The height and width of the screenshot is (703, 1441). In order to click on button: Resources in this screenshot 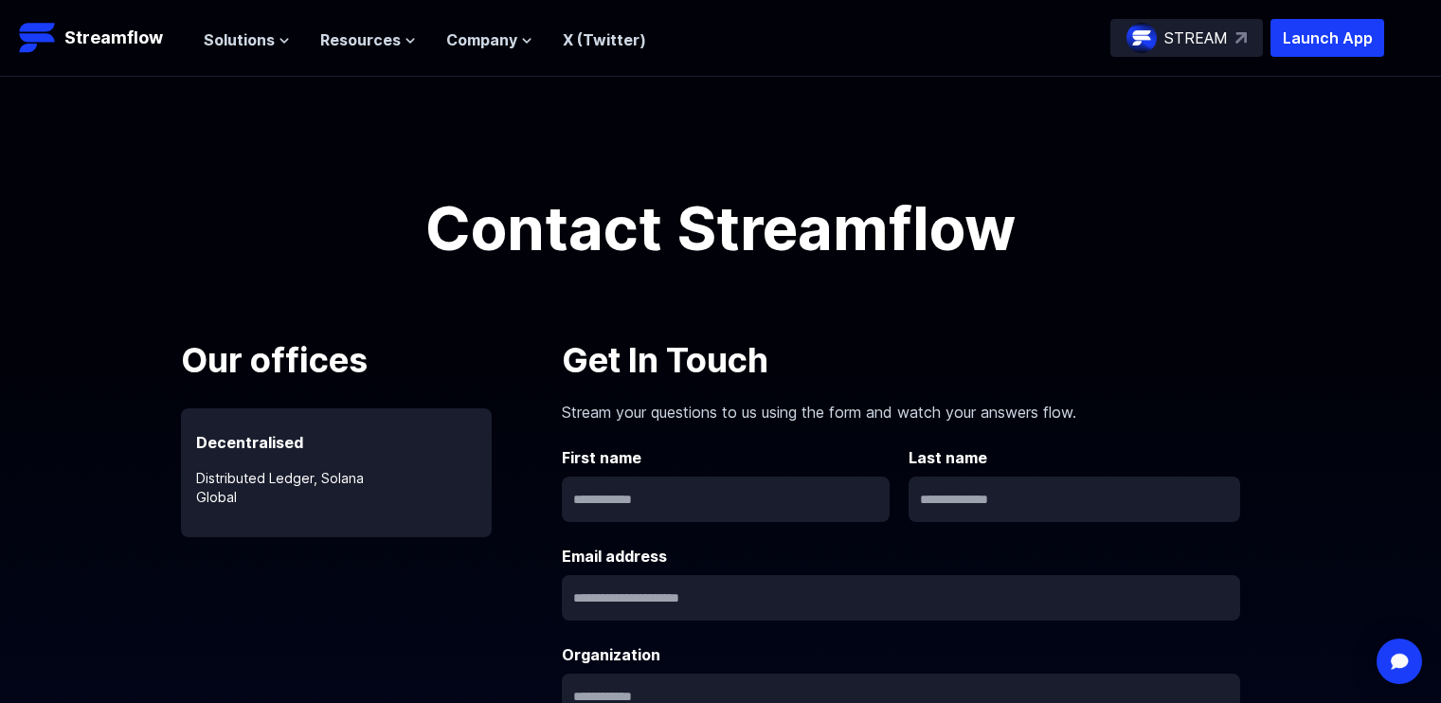, I will do `click(368, 40)`.